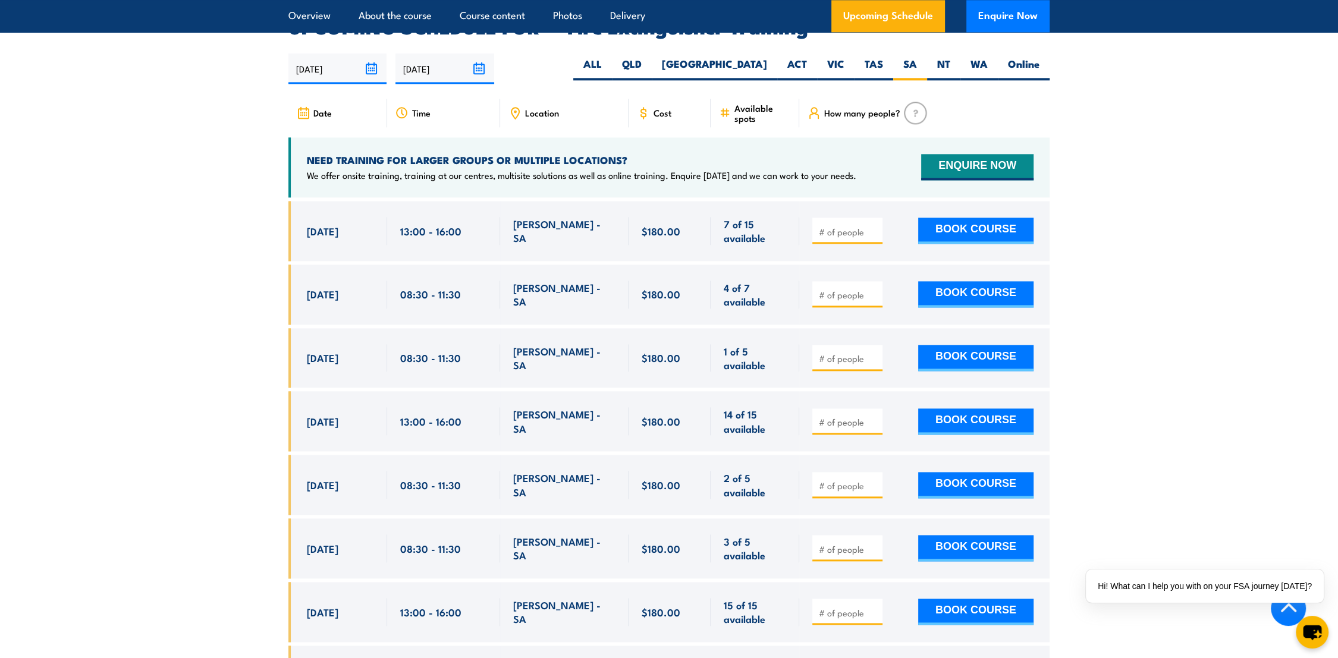 The width and height of the screenshot is (1338, 658). What do you see at coordinates (910, 68) in the screenshot?
I see `label: SA` at bounding box center [910, 68].